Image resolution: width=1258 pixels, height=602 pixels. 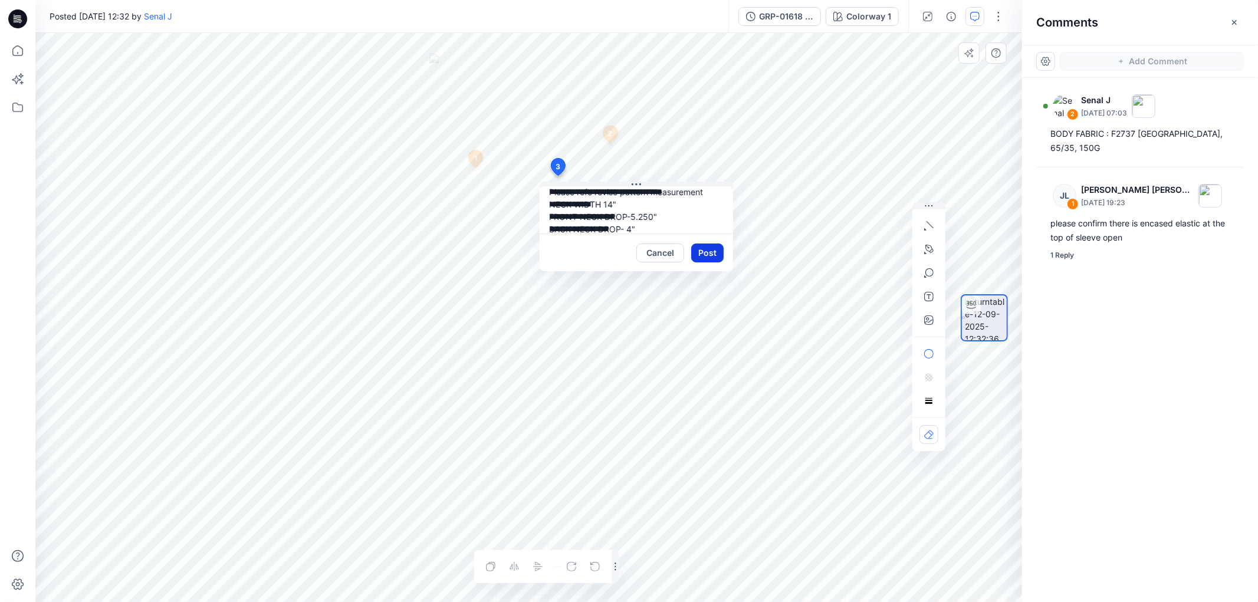 I want to click on a: Senal J, so click(x=158, y=16).